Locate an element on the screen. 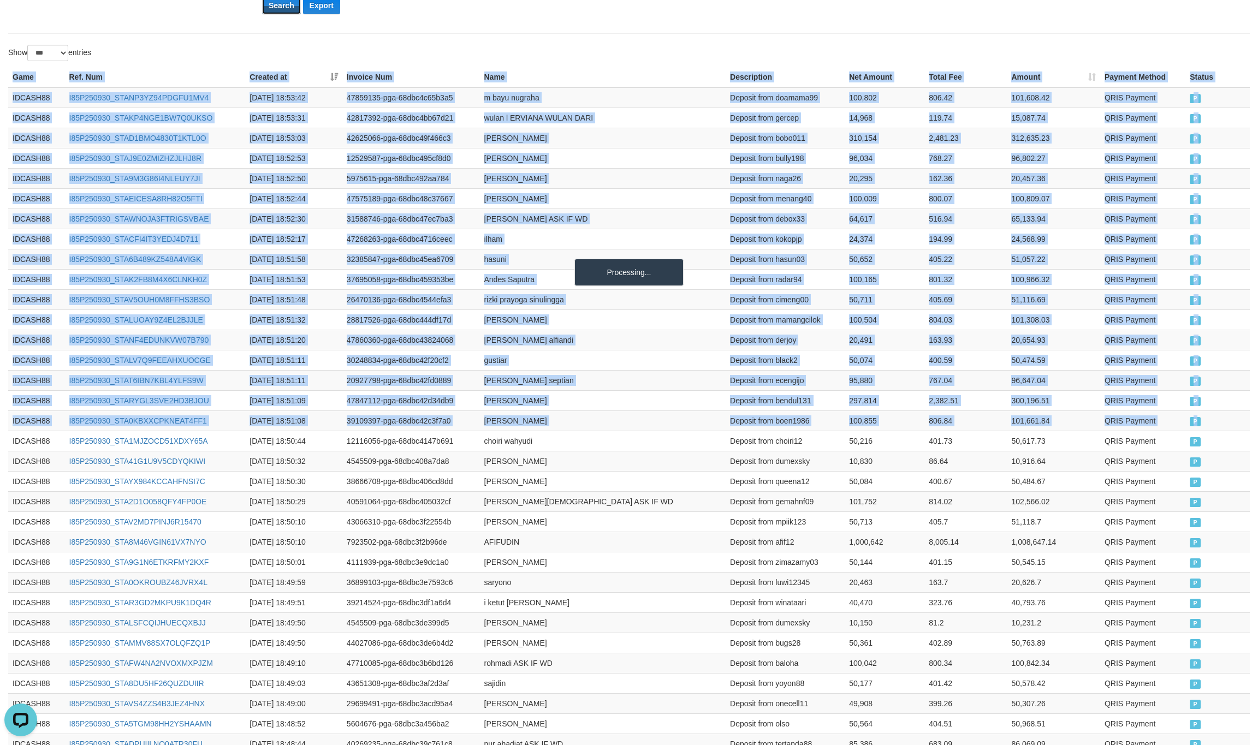 Image resolution: width=1258 pixels, height=745 pixels. td: 401.73 is located at coordinates (965, 441).